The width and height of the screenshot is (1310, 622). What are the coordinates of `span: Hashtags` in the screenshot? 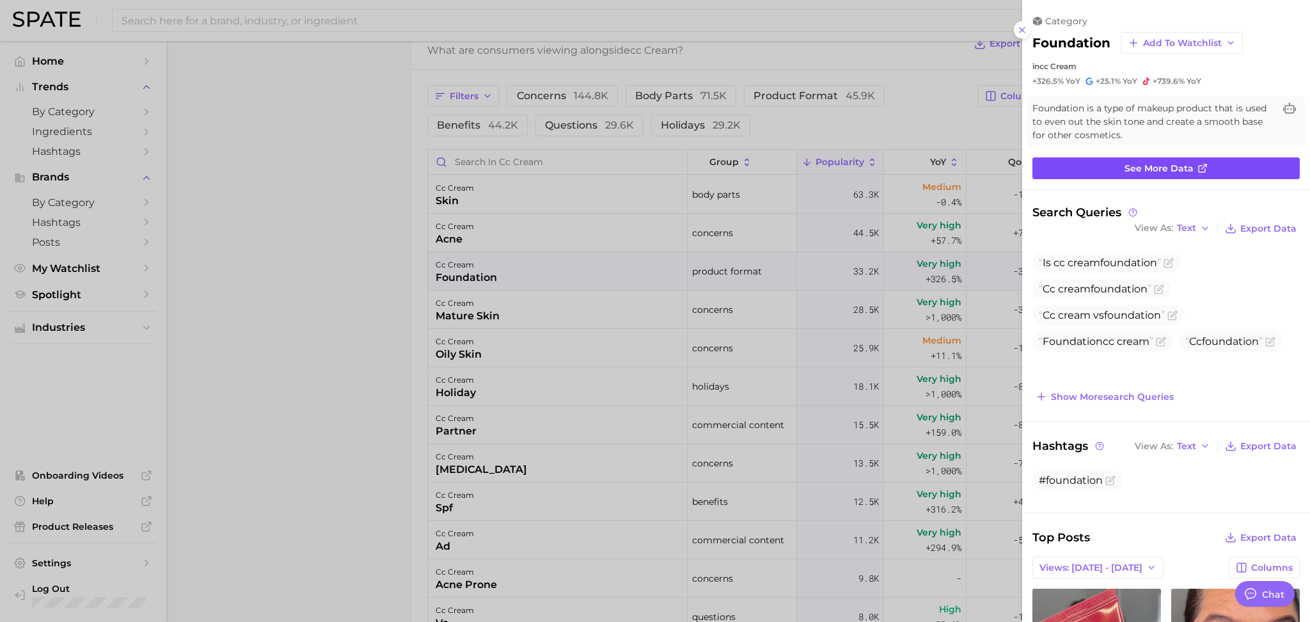 It's located at (1069, 446).